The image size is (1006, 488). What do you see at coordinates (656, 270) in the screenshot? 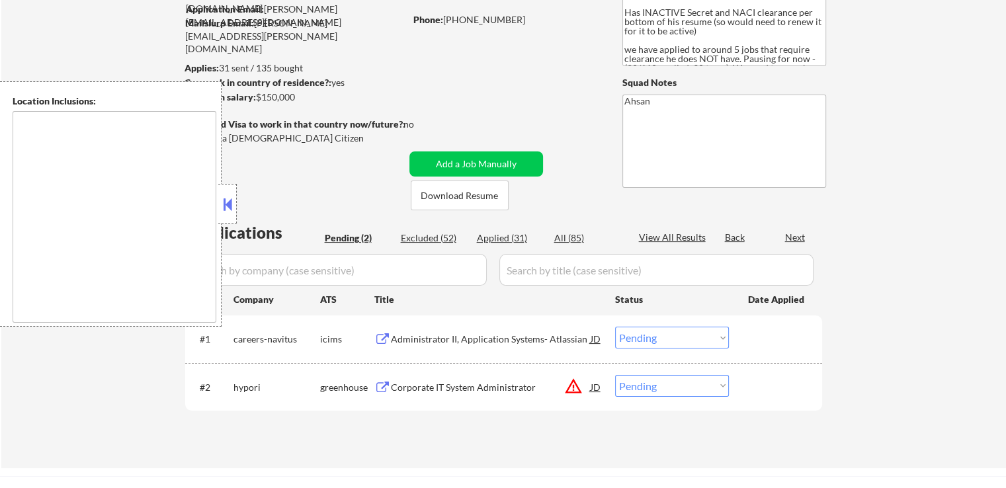
I see `input: Search by title (case sensitive)` at bounding box center [656, 270].